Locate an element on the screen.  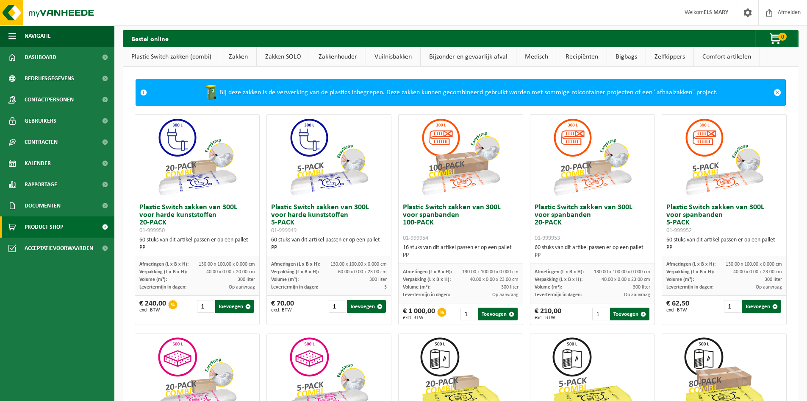
a: Zakkenhouder is located at coordinates (338, 57).